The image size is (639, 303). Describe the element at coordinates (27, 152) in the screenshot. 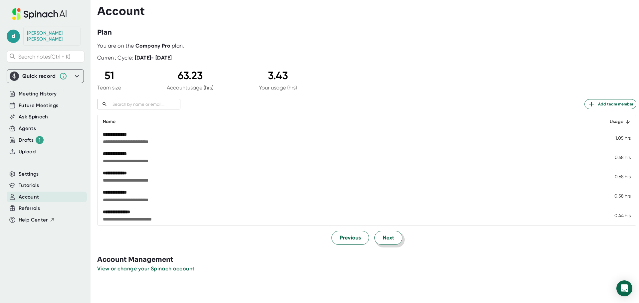

I see `span: Upload` at that location.